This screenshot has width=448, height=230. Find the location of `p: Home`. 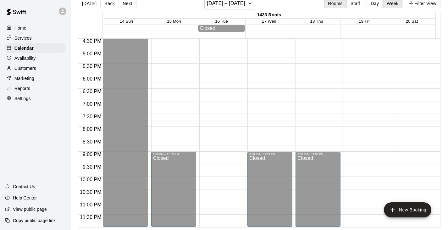

p: Home is located at coordinates (20, 28).